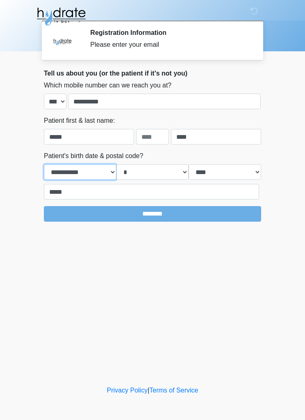 The width and height of the screenshot is (305, 420). I want to click on label: Which mobile number can we reach you at?, so click(108, 85).